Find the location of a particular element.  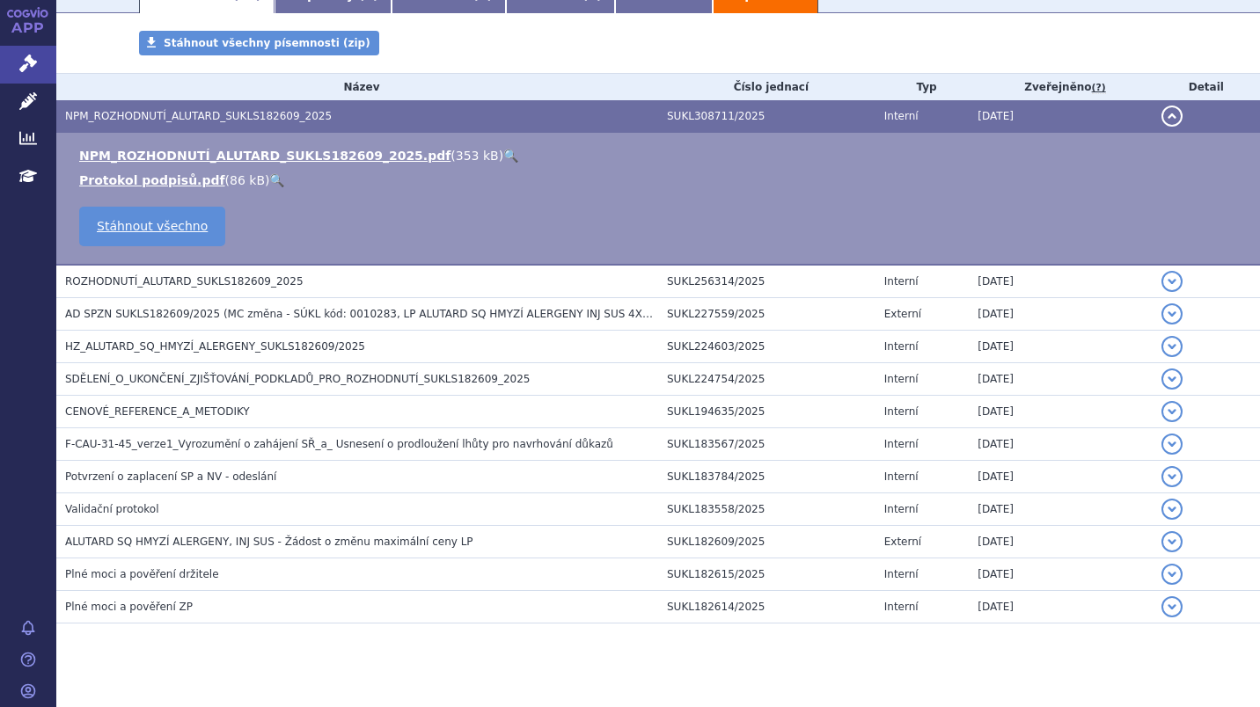

span: CENOVÉ_REFERENCE_A_METODIKY is located at coordinates (157, 412).